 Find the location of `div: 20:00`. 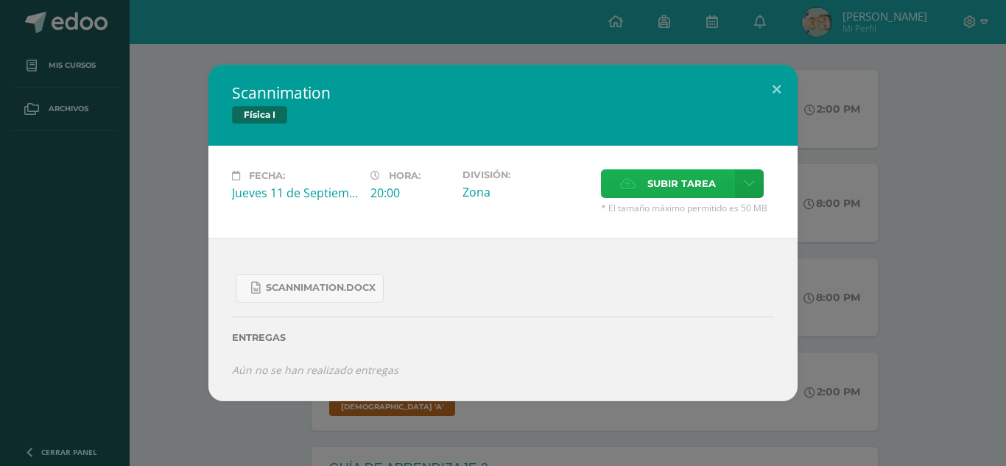

div: 20:00 is located at coordinates (410, 193).